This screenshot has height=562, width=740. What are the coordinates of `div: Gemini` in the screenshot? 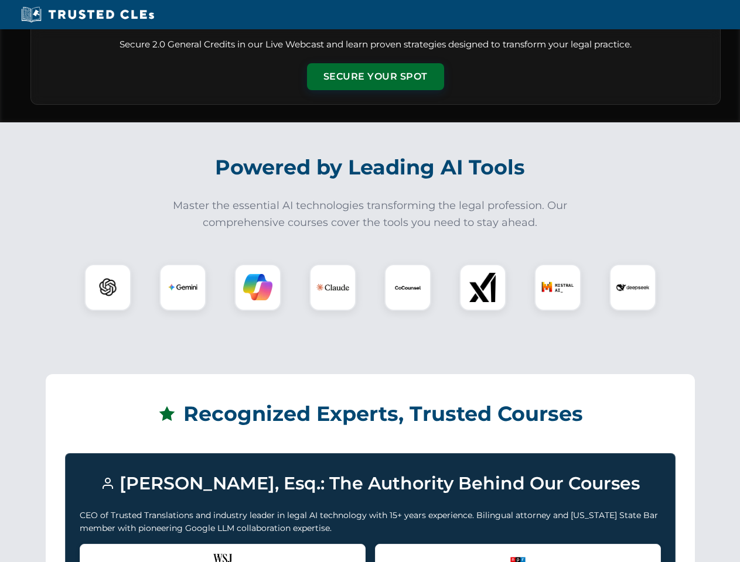 It's located at (183, 287).